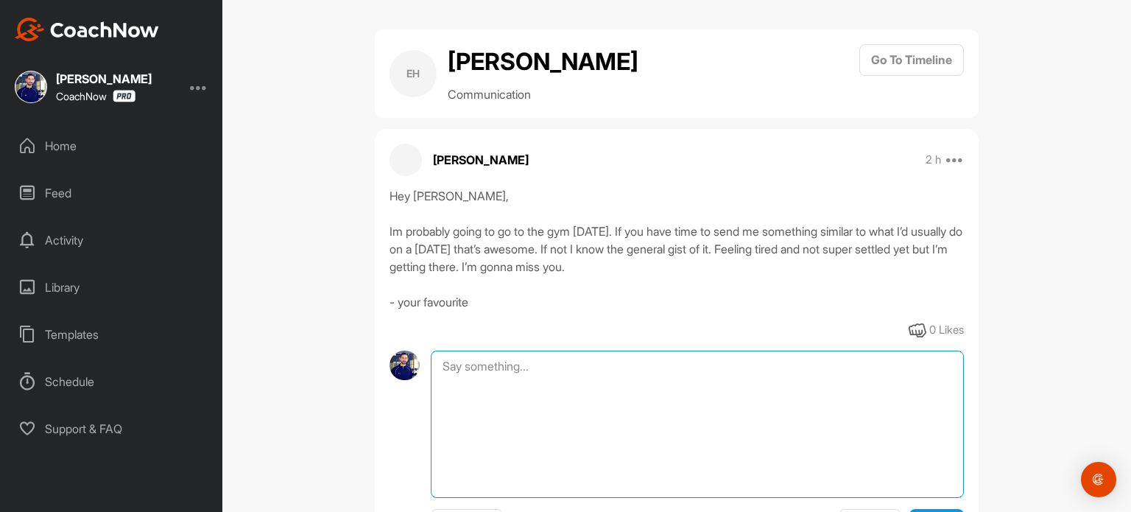  I want to click on p: Communication, so click(543, 94).